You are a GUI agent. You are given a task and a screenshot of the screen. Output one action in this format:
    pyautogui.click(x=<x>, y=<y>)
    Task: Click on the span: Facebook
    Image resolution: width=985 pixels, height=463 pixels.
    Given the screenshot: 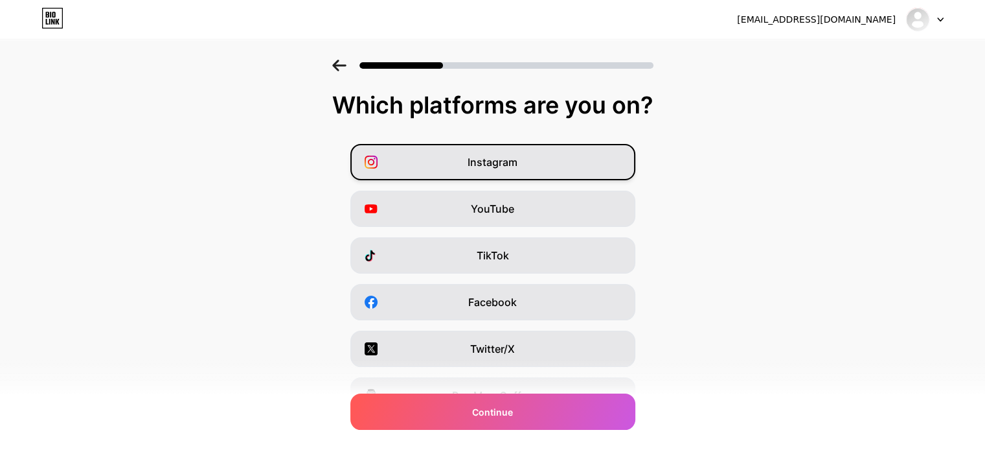 What is the action you would take?
    pyautogui.click(x=492, y=302)
    